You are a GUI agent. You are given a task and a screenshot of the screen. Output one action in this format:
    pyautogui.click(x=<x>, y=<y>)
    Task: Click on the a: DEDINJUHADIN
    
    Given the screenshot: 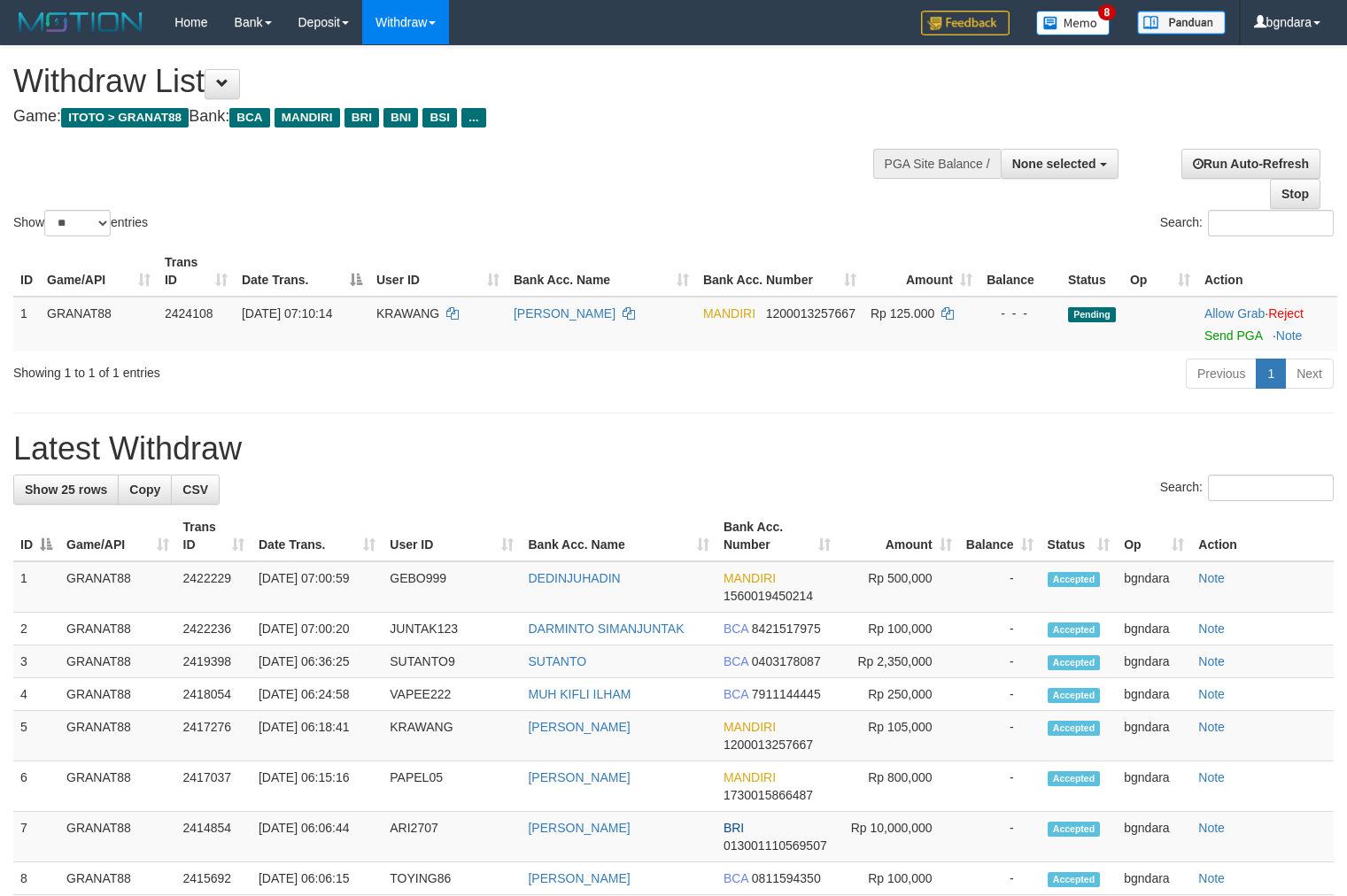 What is the action you would take?
    pyautogui.click(x=574, y=578)
    